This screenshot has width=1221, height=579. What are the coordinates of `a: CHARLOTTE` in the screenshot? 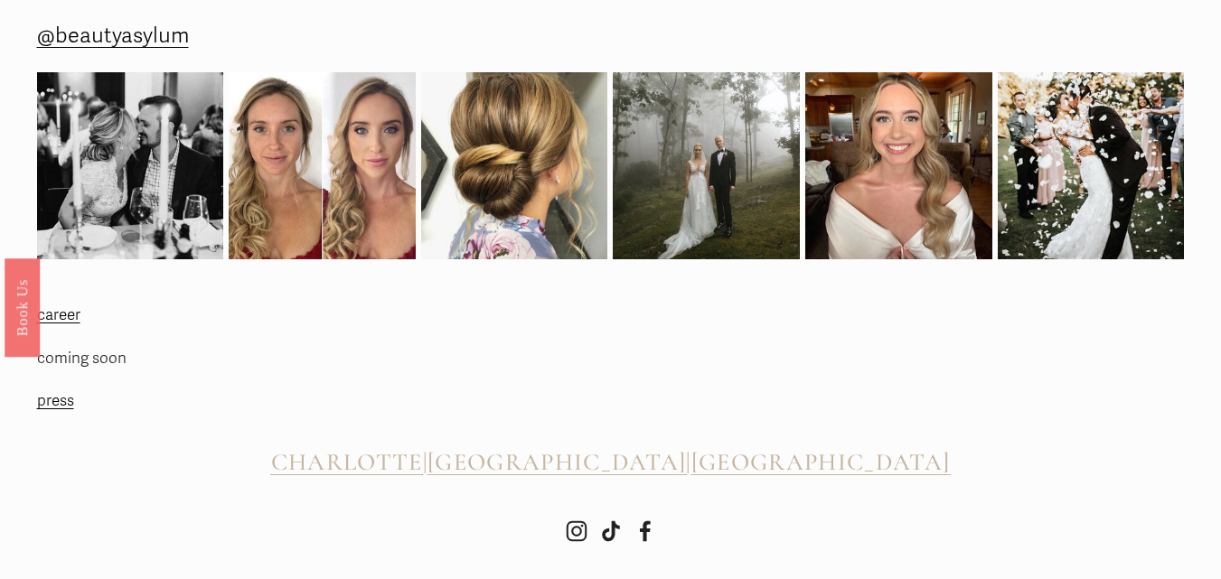 It's located at (347, 462).